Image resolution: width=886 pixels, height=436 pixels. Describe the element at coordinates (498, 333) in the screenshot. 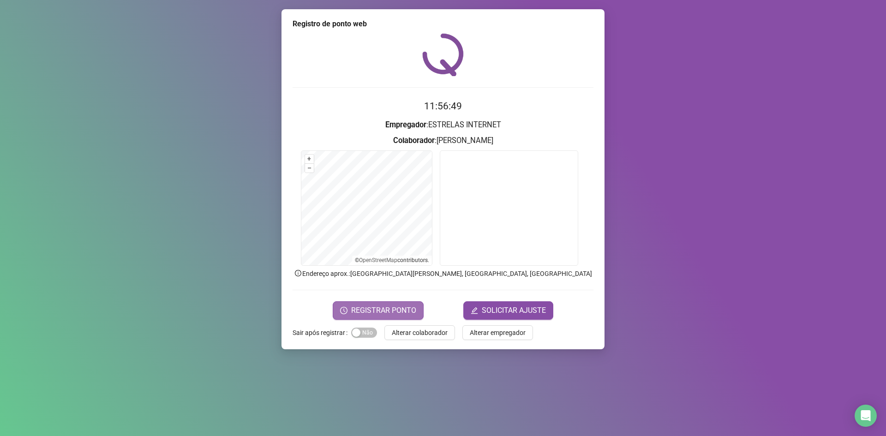

I see `span: Alterar empregador` at that location.